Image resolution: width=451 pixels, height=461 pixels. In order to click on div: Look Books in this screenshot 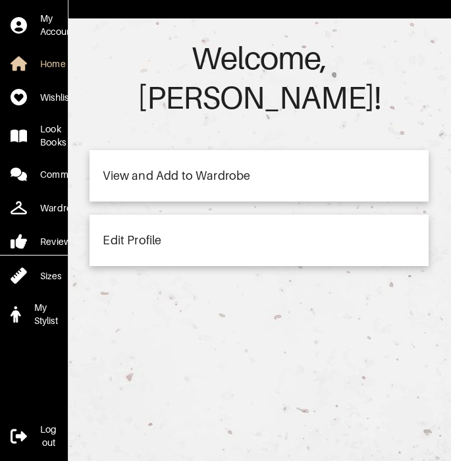, I will do `click(53, 136)`.